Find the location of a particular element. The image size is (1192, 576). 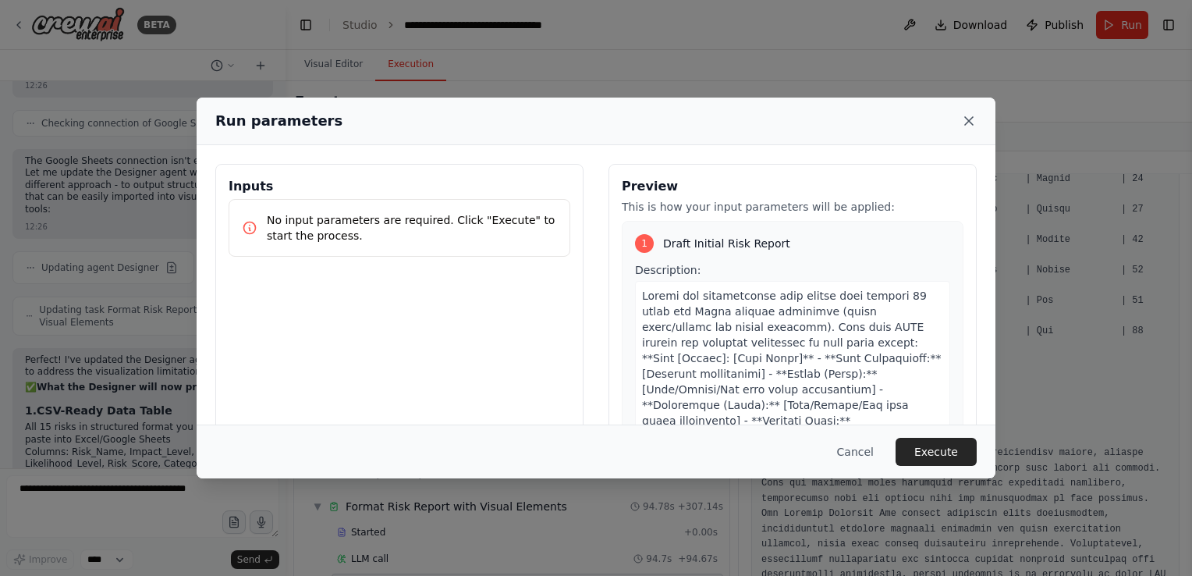

h3: Inputs is located at coordinates (399, 186).